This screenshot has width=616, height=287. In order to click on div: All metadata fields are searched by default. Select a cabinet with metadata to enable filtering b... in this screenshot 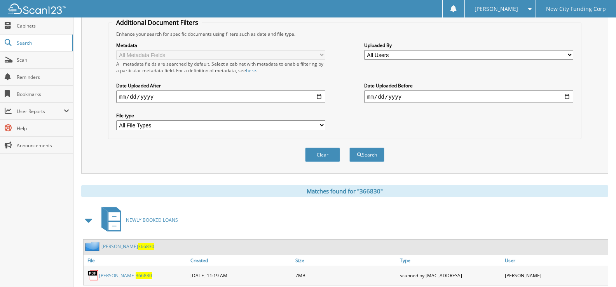, I will do `click(221, 67)`.